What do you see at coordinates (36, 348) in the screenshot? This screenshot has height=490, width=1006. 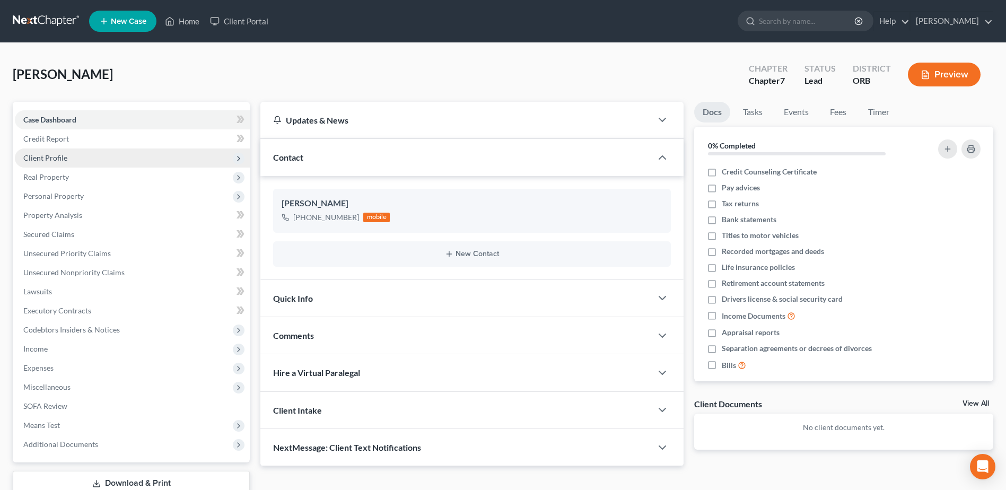 I see `span: Income` at bounding box center [36, 348].